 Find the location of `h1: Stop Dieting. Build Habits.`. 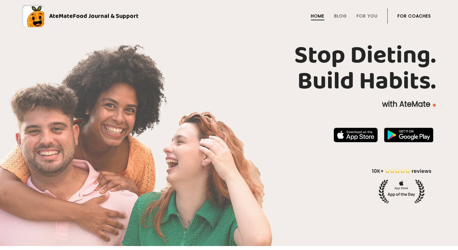

h1: Stop Dieting. Build Habits. is located at coordinates (229, 69).